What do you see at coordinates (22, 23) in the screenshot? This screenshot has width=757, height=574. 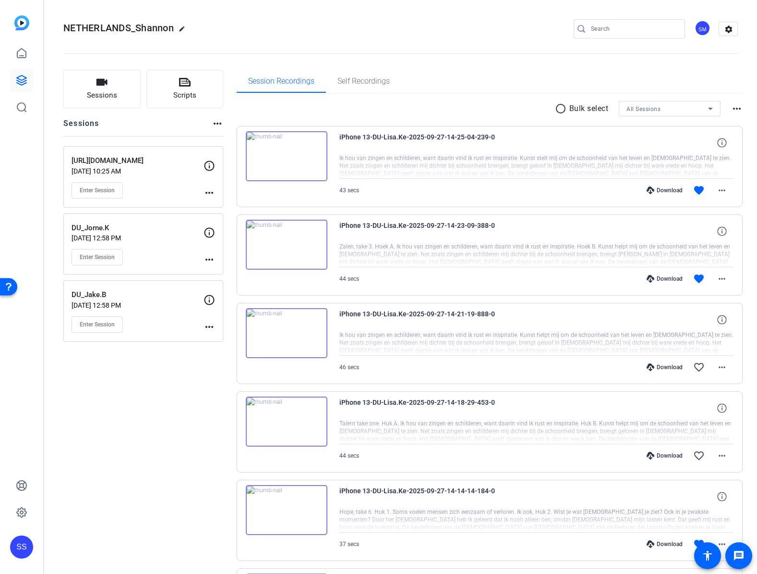 I see `img: blue-gradient.svg` at bounding box center [22, 23].